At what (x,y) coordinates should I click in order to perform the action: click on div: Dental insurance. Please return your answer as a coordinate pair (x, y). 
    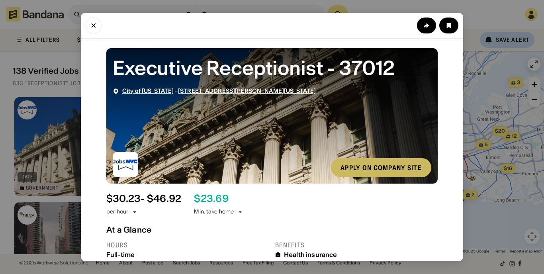
    Looking at the image, I should click on (310, 263).